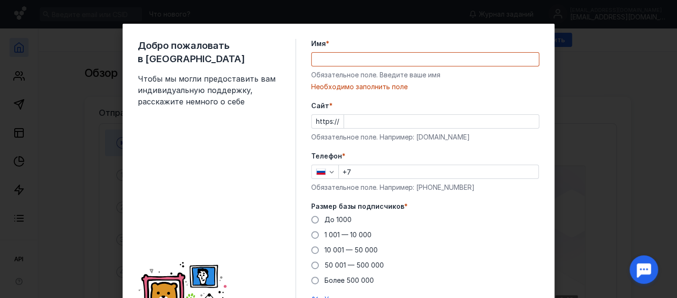 The image size is (677, 298). I want to click on span: 10 001 — 50 000, so click(351, 250).